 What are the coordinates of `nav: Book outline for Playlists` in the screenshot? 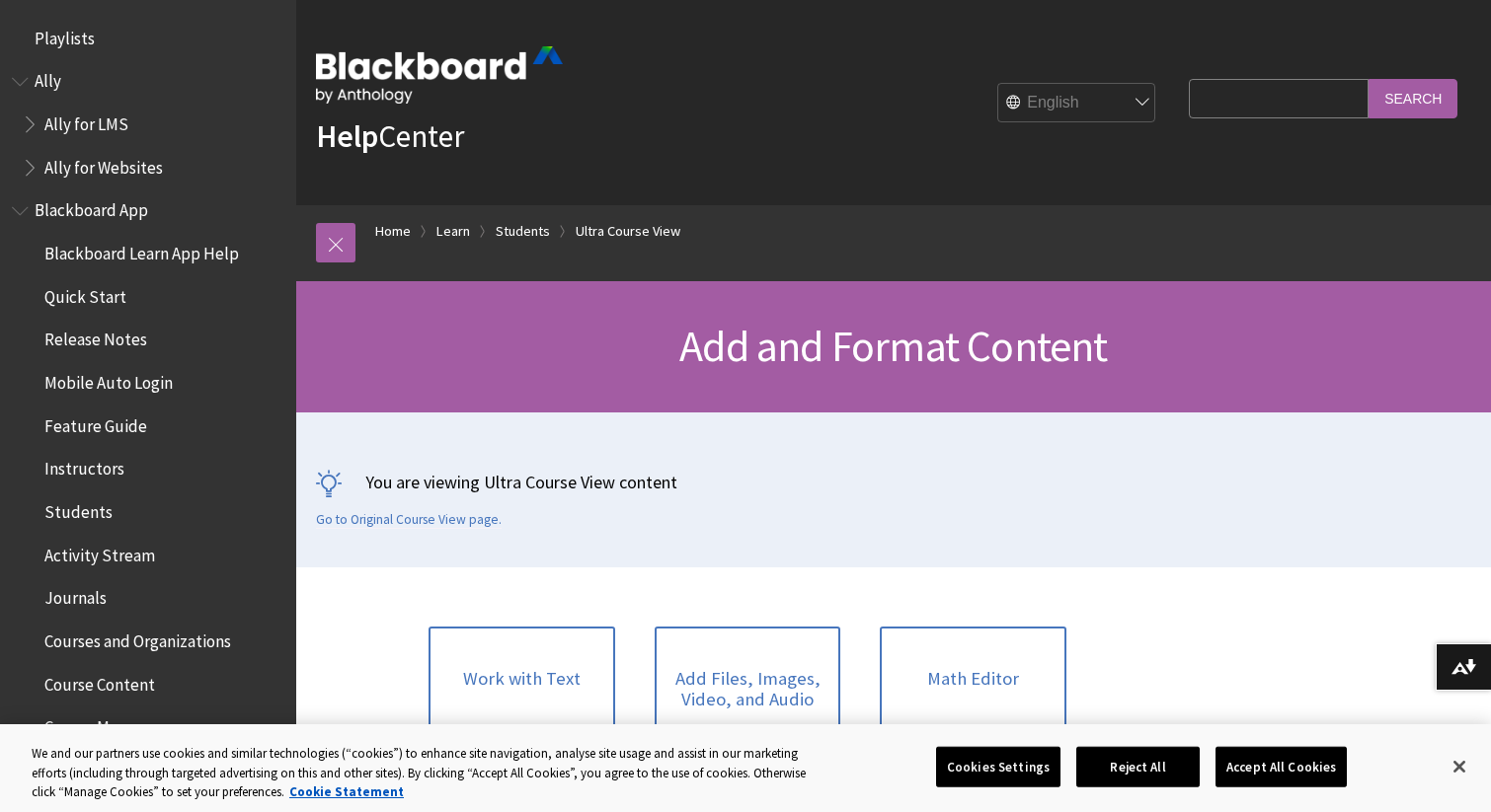 It's located at (148, 39).